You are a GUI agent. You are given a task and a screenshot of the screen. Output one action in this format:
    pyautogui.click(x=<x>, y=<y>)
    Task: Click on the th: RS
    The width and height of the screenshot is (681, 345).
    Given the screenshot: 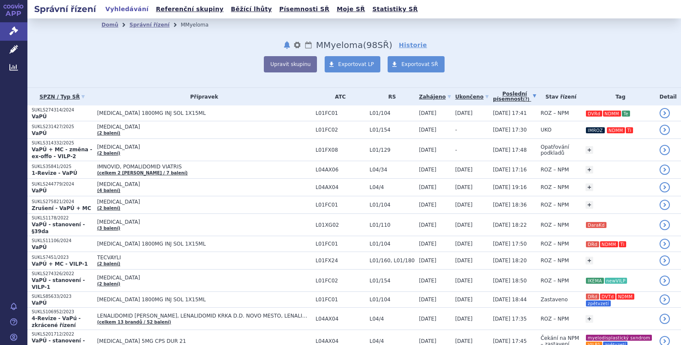 What is the action you would take?
    pyautogui.click(x=390, y=96)
    